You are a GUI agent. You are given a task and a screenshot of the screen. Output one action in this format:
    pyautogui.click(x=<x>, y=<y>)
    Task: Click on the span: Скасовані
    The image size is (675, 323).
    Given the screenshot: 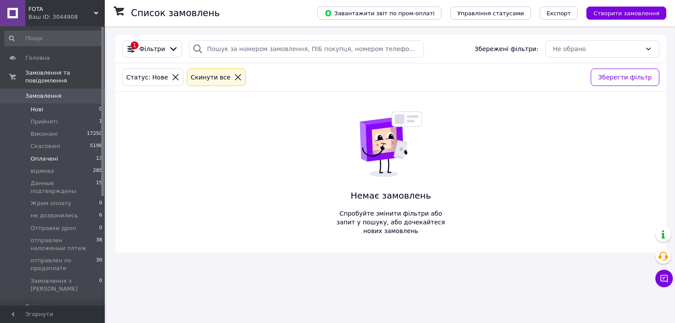 What is the action you would take?
    pyautogui.click(x=45, y=146)
    